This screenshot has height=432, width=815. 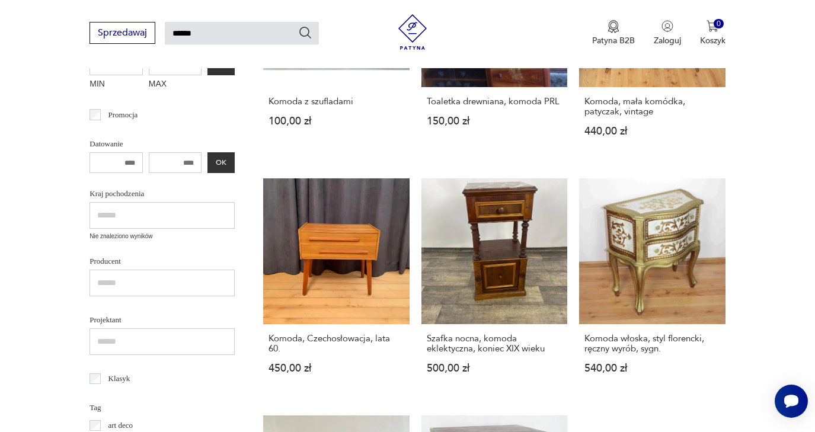 I want to click on p: 440,00 zł, so click(x=652, y=131).